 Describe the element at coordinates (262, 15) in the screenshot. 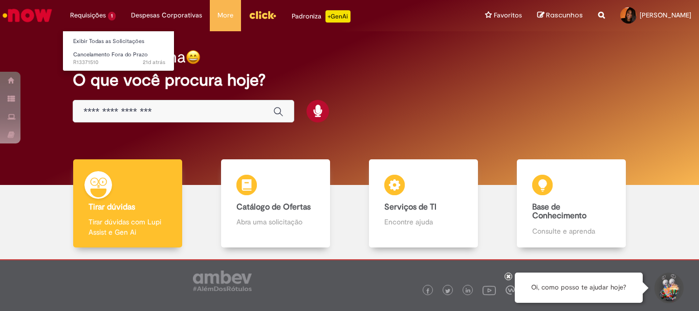

I see `img: click_logo_yellow_360x200.png` at that location.